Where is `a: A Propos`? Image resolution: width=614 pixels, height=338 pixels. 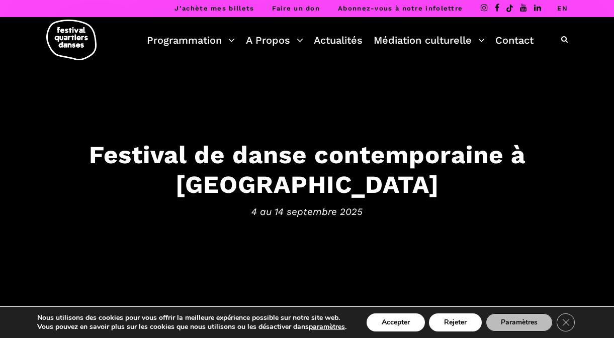
a: A Propos is located at coordinates (274, 40).